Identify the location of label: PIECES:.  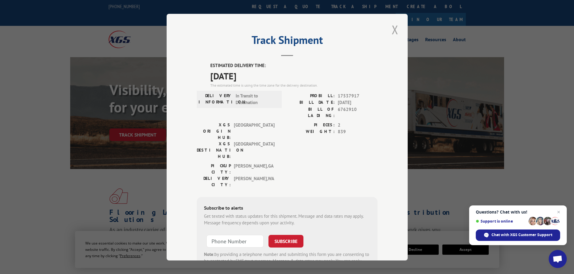
(311, 125).